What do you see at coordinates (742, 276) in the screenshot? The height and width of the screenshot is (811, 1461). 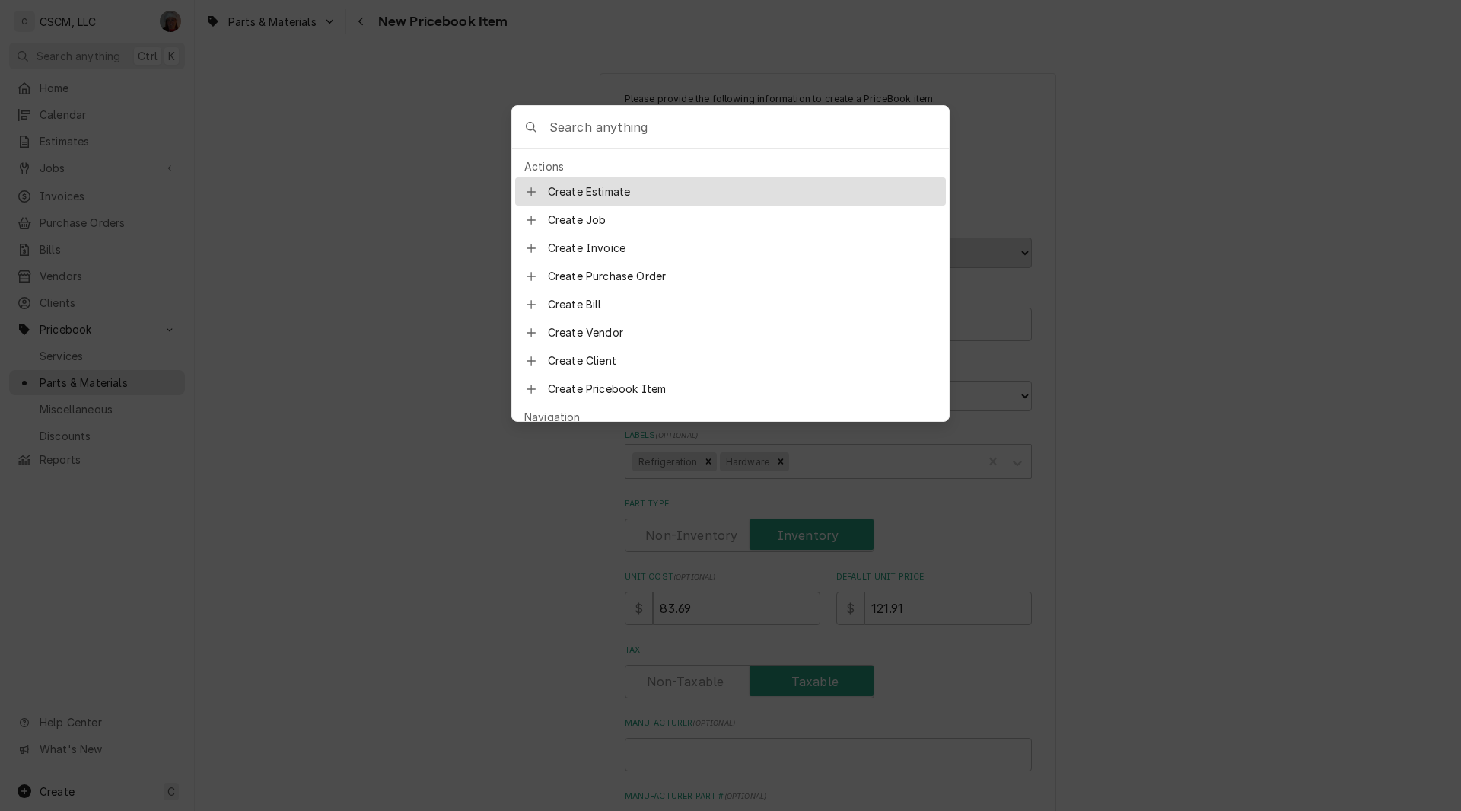 I see `span: Create Purchase Order` at bounding box center [742, 276].